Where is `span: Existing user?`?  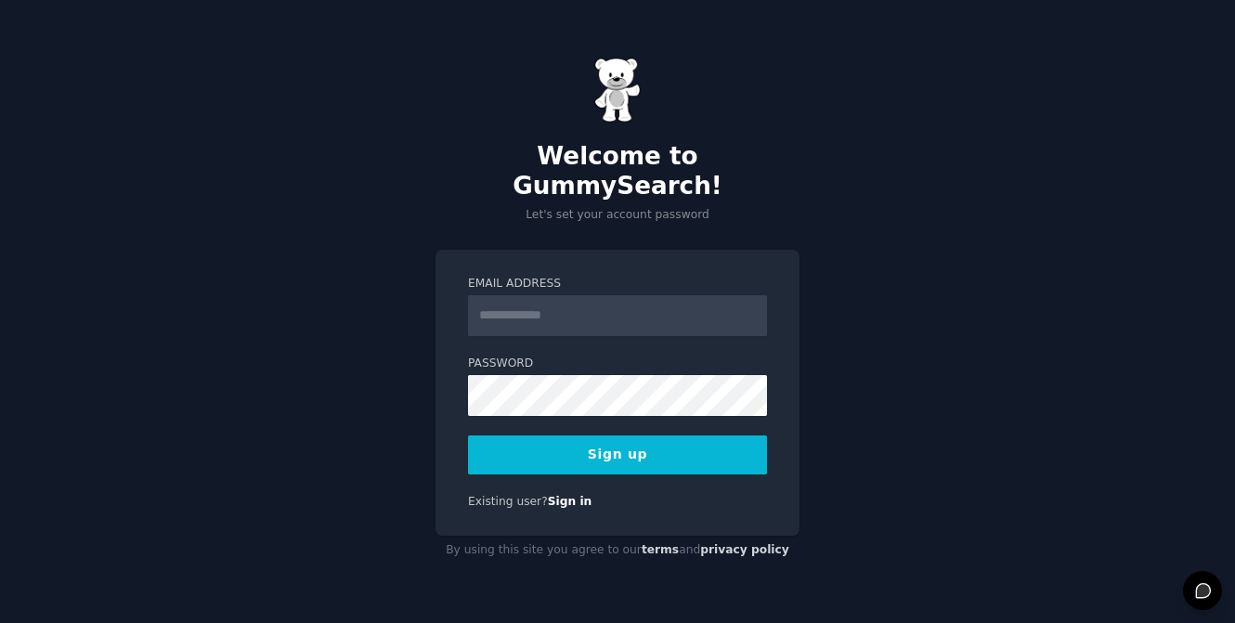
span: Existing user? is located at coordinates (508, 502).